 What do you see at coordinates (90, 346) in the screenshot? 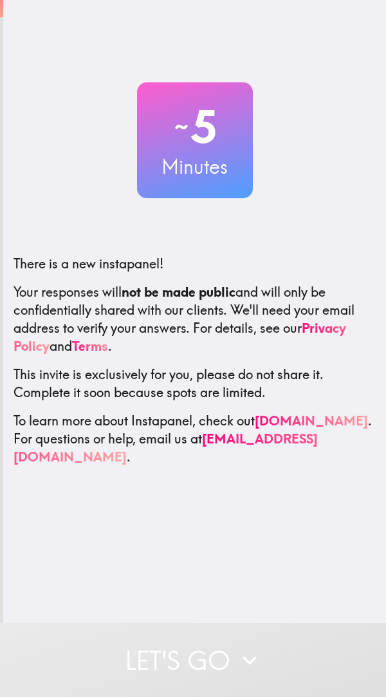
I see `a: Terms` at bounding box center [90, 346].